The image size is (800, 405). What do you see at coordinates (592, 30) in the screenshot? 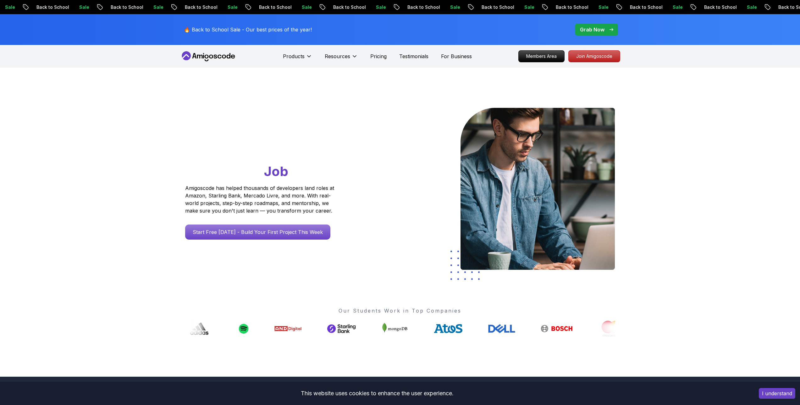
I see `p: Grab Now` at bounding box center [592, 30].